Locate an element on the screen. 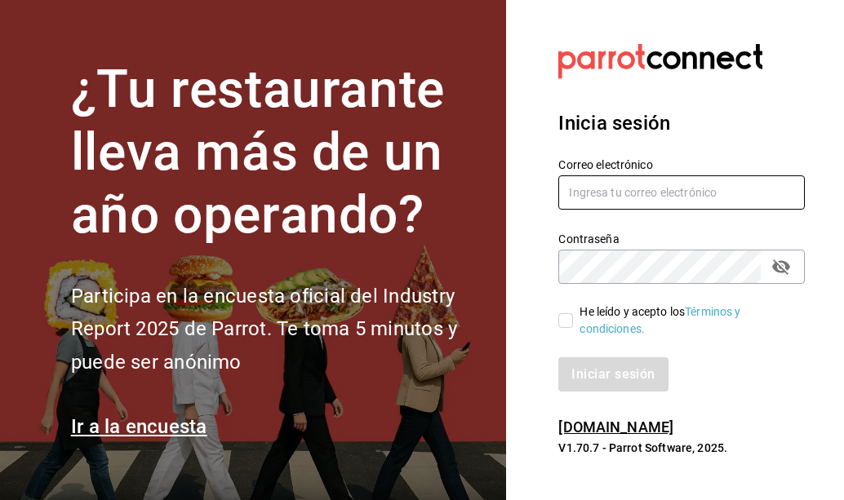 This screenshot has width=844, height=500. label: Correo electrónico is located at coordinates (682, 165).